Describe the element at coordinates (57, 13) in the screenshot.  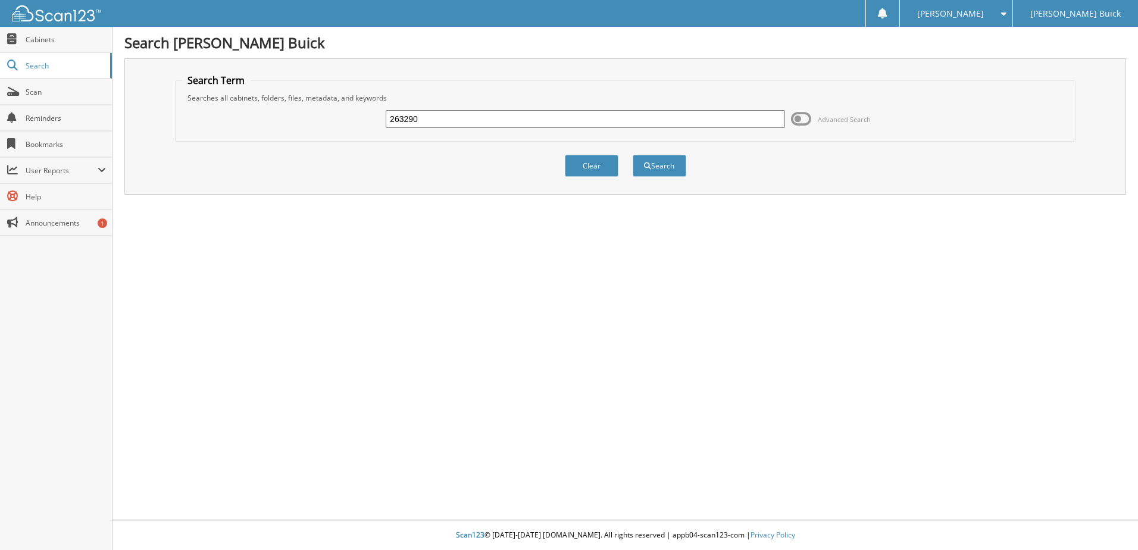
I see `img: scan123-logo-white.svg` at that location.